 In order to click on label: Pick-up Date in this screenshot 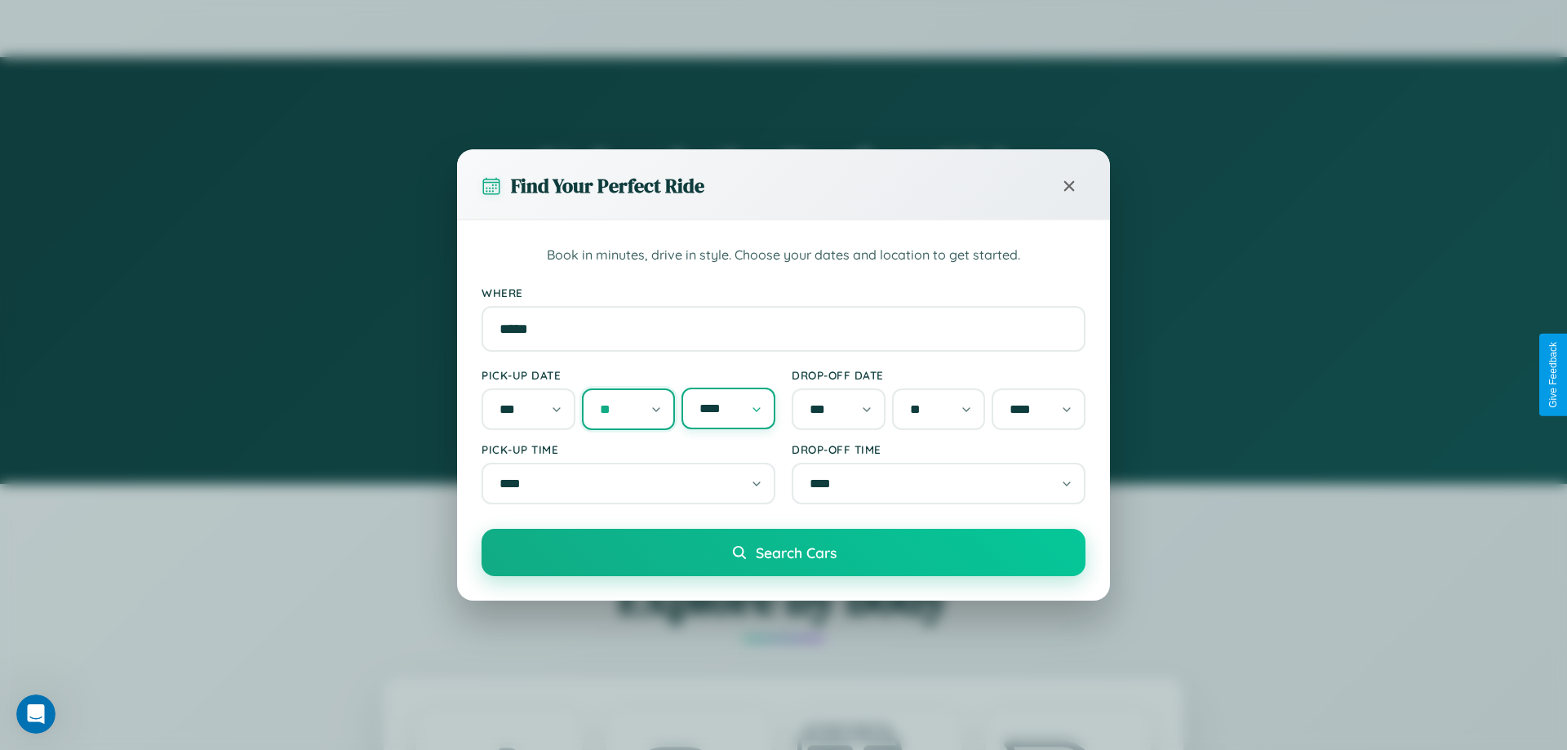, I will do `click(628, 375)`.